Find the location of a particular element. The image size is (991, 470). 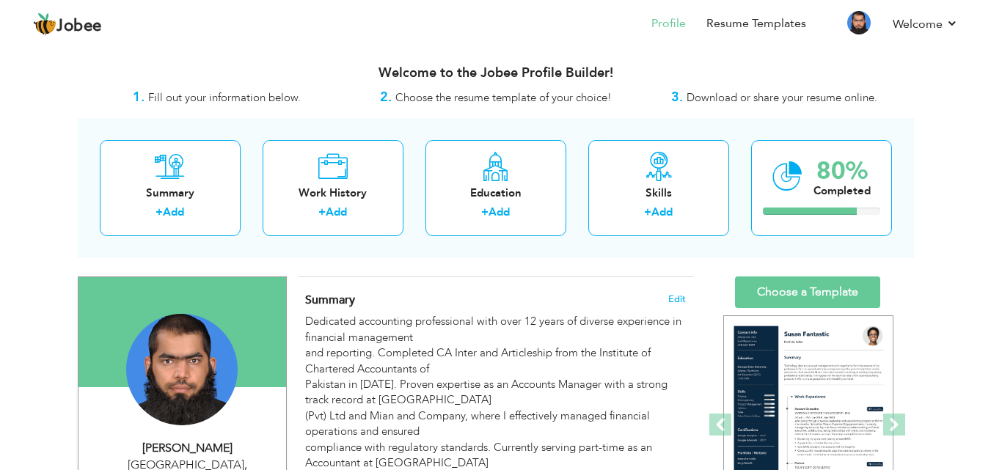

span: Jobee is located at coordinates (79, 26).